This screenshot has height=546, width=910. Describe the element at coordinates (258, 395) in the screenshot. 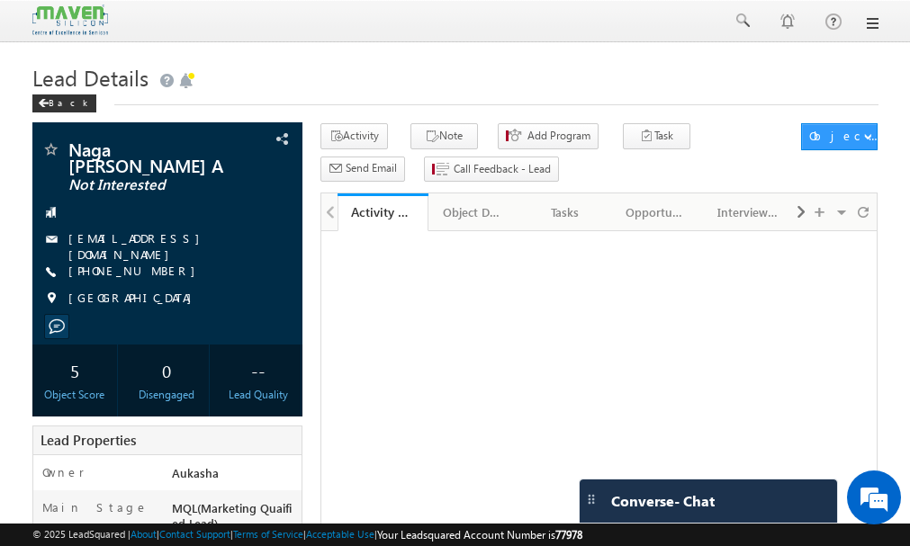

I see `div: Lead Quality` at that location.